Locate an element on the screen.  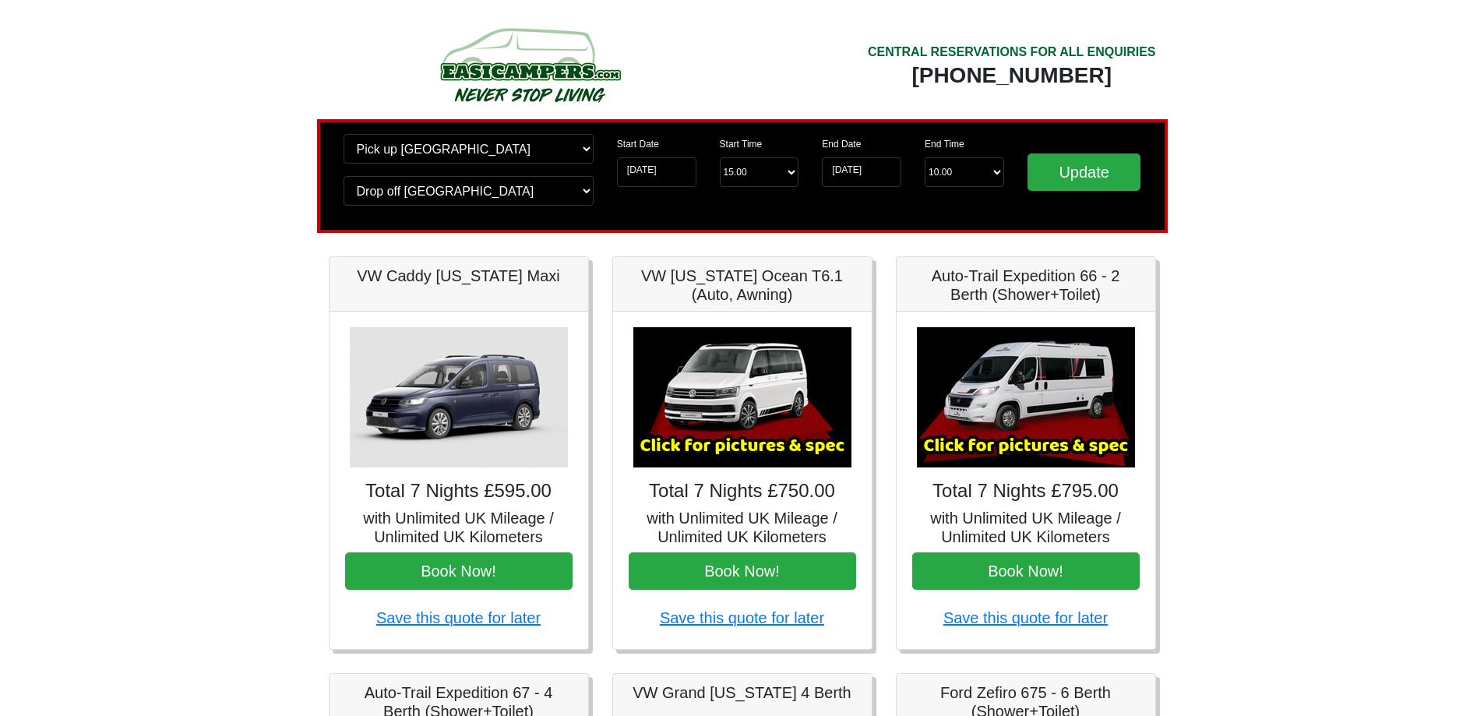
input: Start Date is located at coordinates (657, 172).